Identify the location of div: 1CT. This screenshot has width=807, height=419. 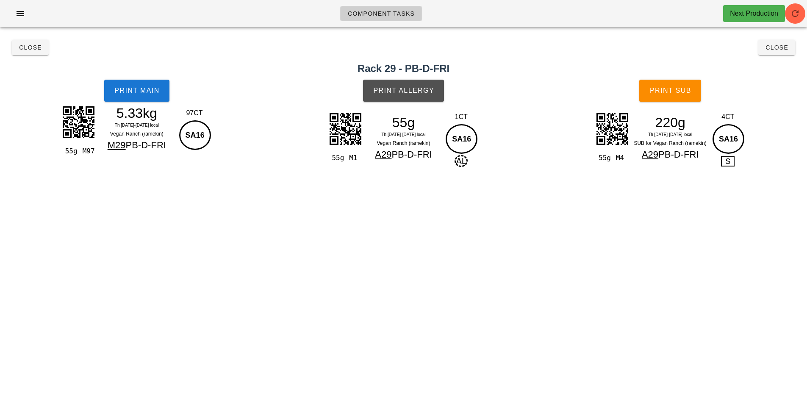
(461, 117).